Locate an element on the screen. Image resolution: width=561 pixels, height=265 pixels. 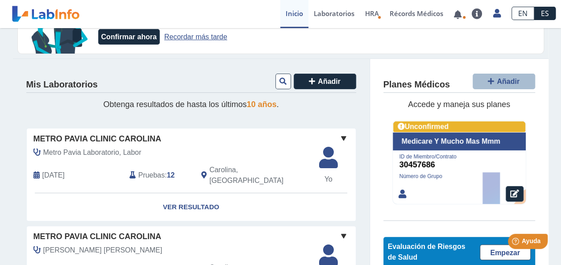
span: Empezar is located at coordinates (505, 253).